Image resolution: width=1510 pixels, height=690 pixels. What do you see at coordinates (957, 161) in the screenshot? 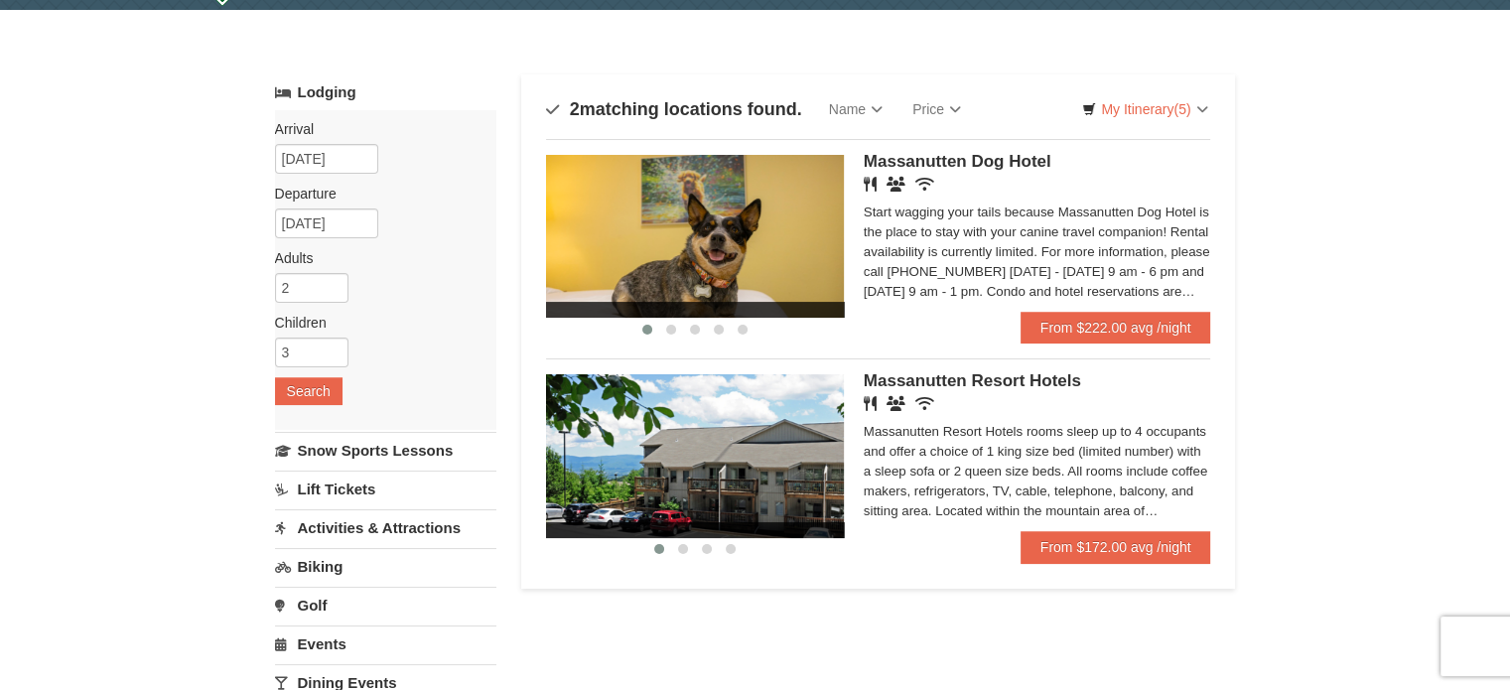
I see `span: Massanutten Dog Hotel` at bounding box center [957, 161].